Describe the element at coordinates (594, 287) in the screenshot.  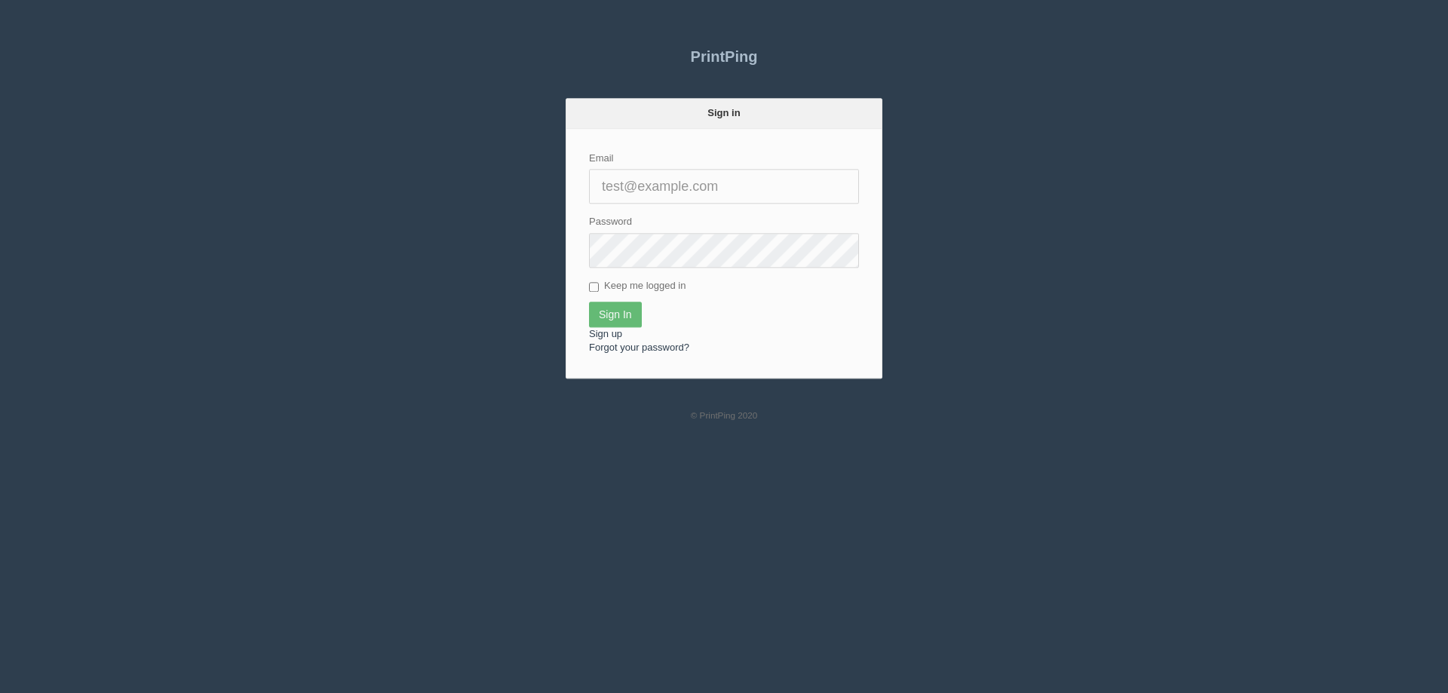
I see `input: Keep me logged in` at that location.